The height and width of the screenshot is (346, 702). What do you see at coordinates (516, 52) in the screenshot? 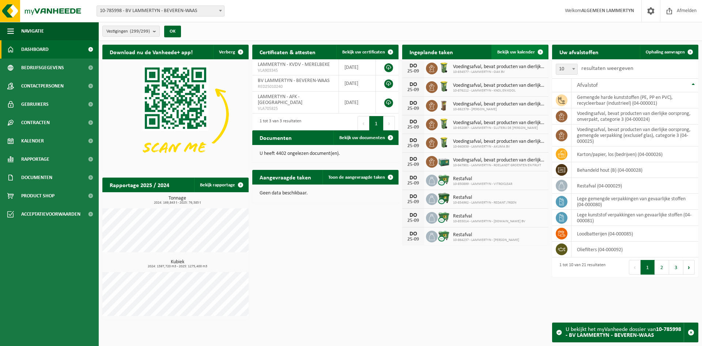
I see `span: Bekijk uw kalender` at bounding box center [516, 52].